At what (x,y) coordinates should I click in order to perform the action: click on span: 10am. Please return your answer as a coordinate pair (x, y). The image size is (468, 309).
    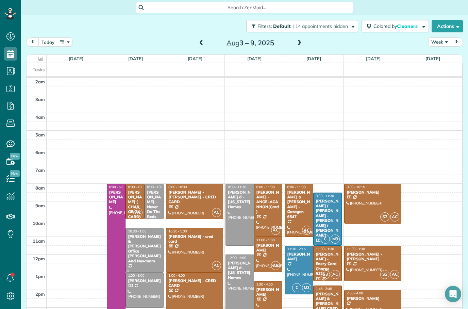
    Looking at the image, I should click on (39, 223).